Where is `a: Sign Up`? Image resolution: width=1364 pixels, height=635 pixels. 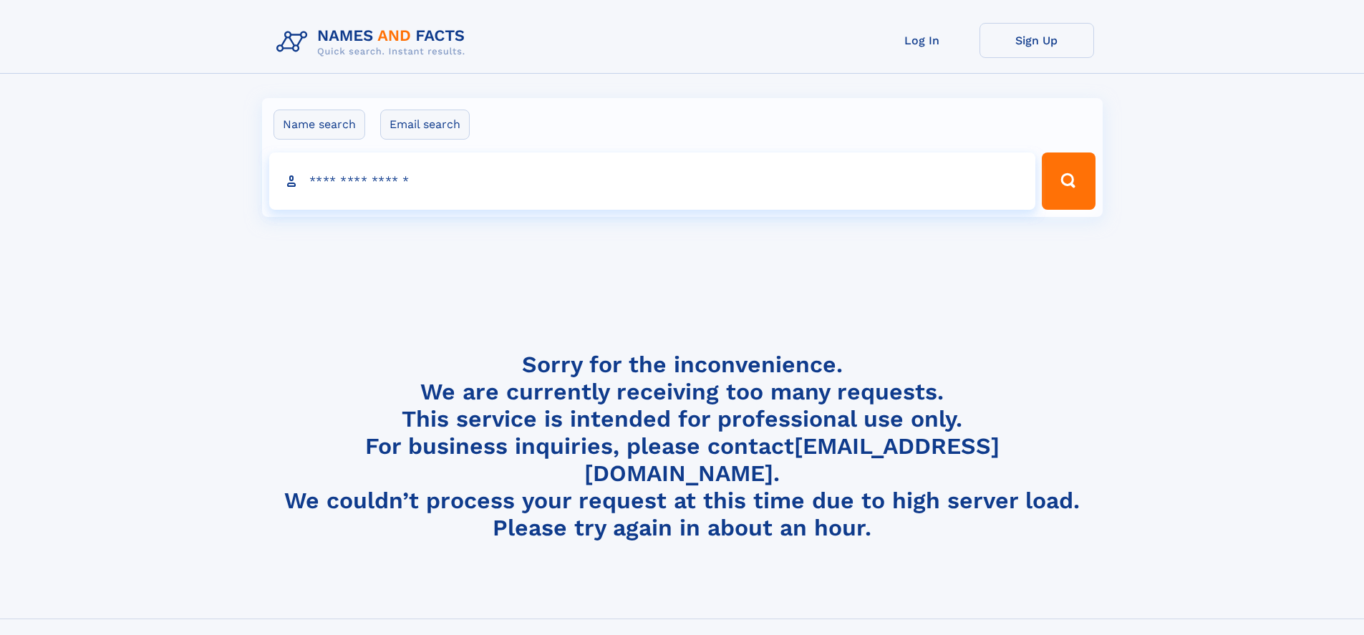 a: Sign Up is located at coordinates (1037, 40).